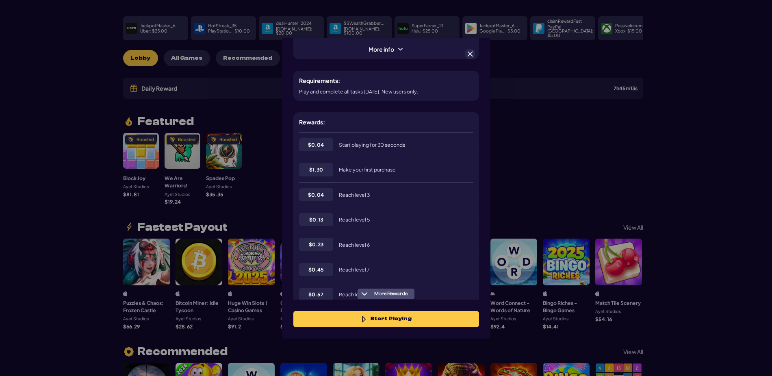 This screenshot has height=376, width=772. I want to click on span: More Rewards, so click(391, 293).